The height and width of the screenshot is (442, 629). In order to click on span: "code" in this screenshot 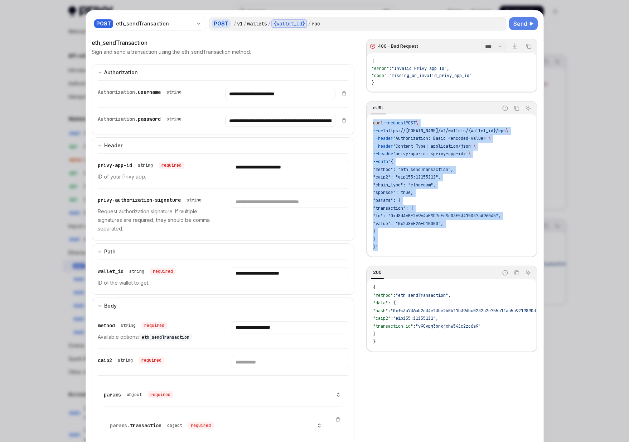, I will do `click(379, 76)`.